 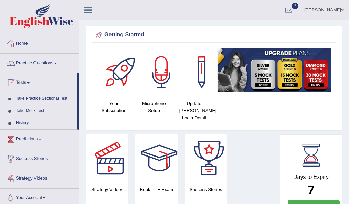 I want to click on h4: Success Stories, so click(x=206, y=189).